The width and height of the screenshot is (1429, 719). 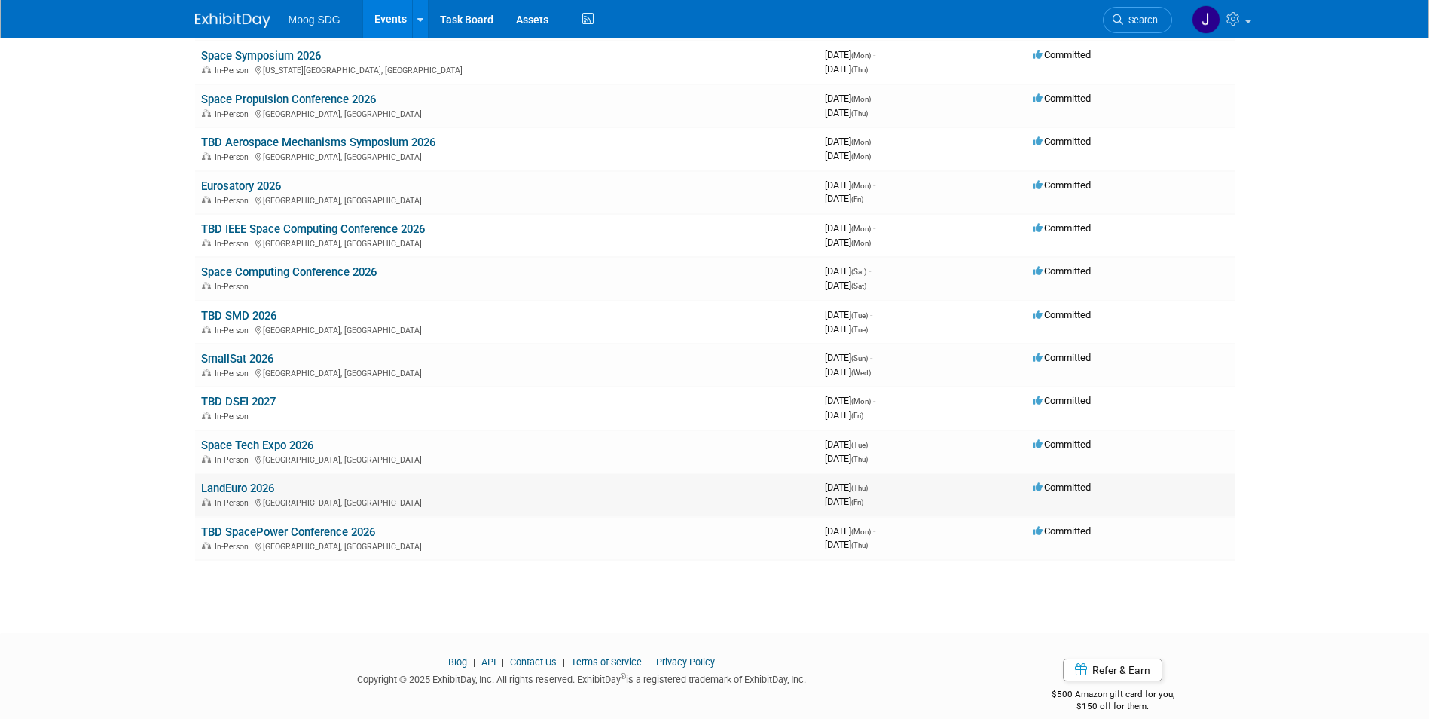 What do you see at coordinates (288, 532) in the screenshot?
I see `a: TBD SpacePower Conference 2026` at bounding box center [288, 532].